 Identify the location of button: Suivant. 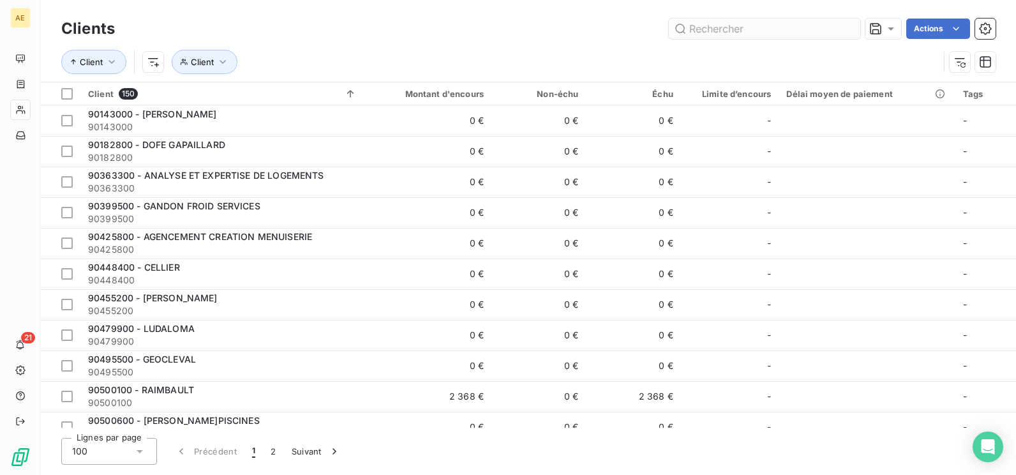
(316, 451).